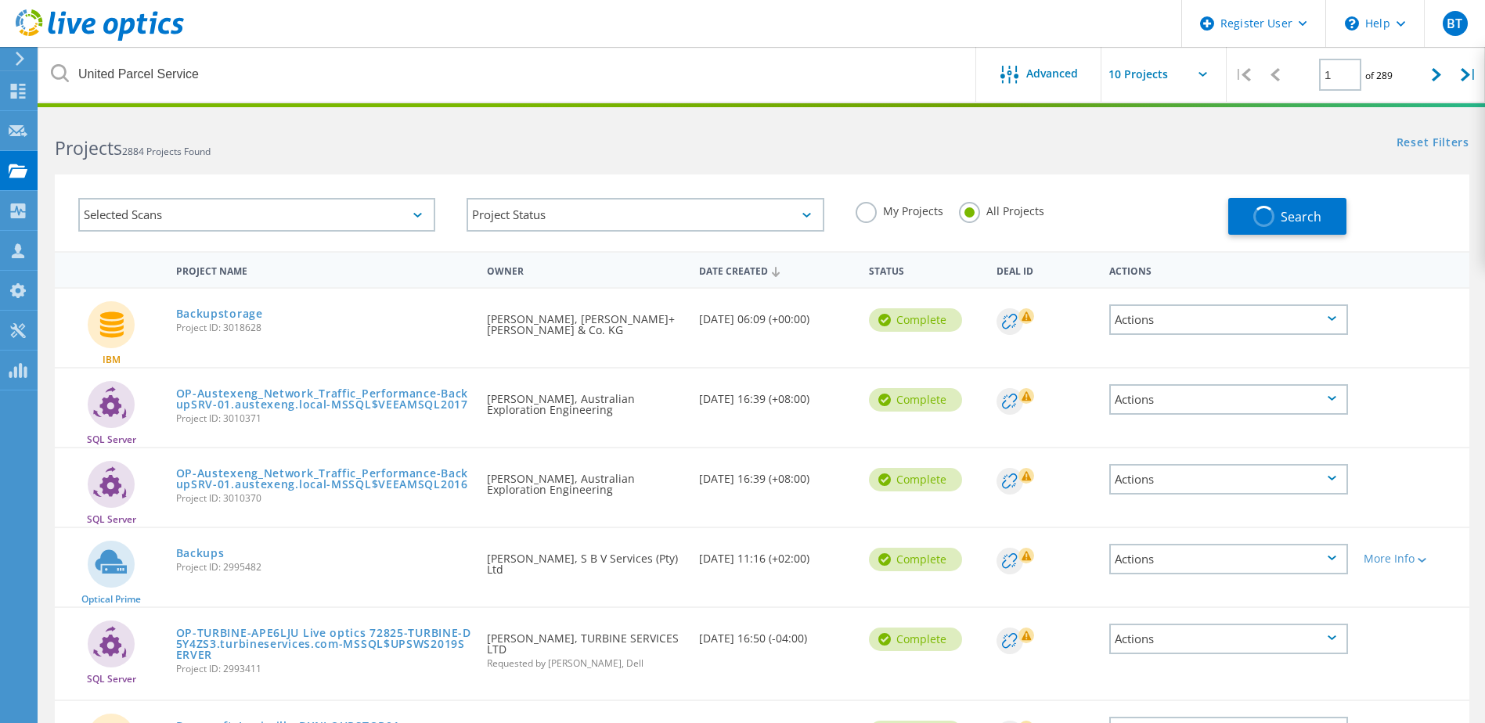 This screenshot has height=723, width=1485. What do you see at coordinates (899, 209) in the screenshot?
I see `label: My Projects` at bounding box center [899, 209].